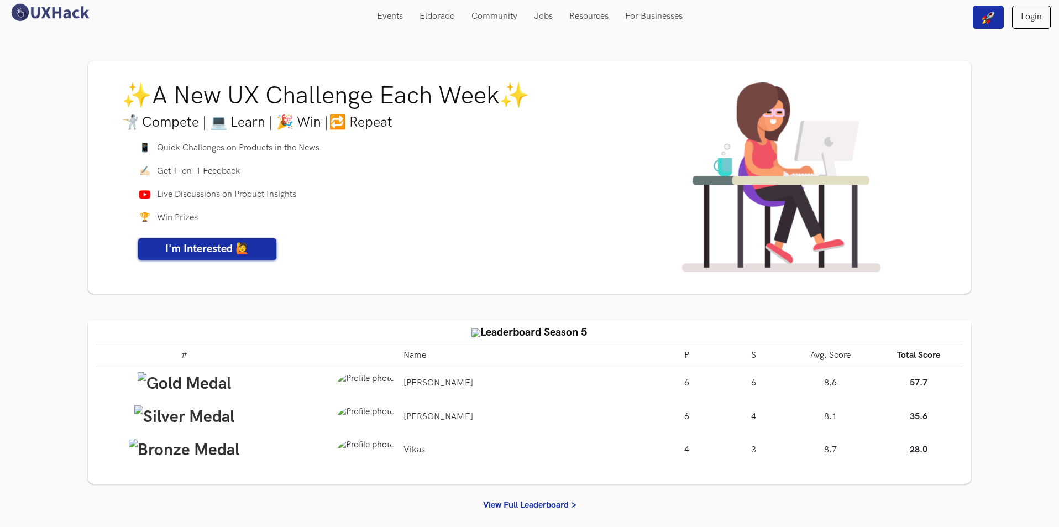 The height and width of the screenshot is (527, 1059). I want to click on td: 57.7, so click(918, 383).